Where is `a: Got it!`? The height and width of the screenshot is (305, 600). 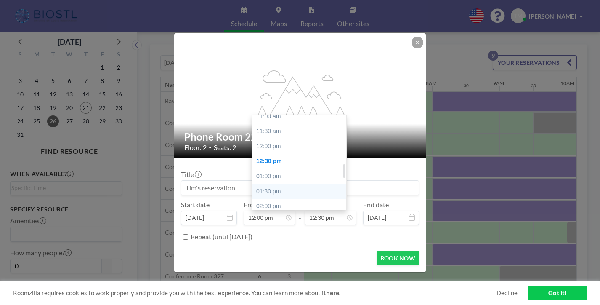 a: Got it! is located at coordinates (557, 292).